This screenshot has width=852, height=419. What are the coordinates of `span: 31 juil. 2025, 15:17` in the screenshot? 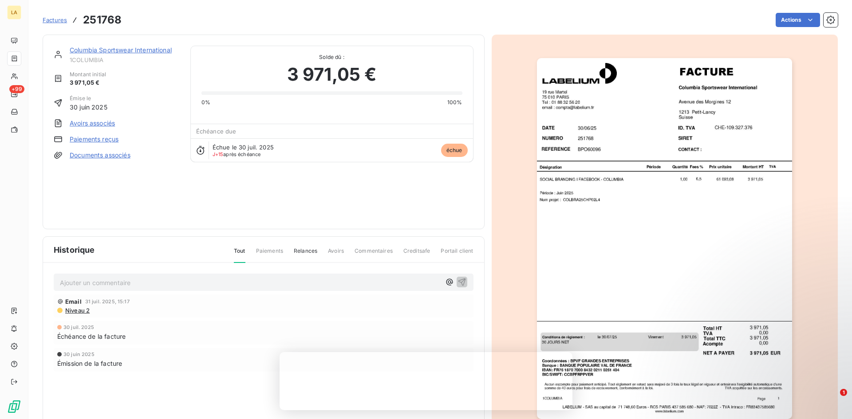 It's located at (107, 302).